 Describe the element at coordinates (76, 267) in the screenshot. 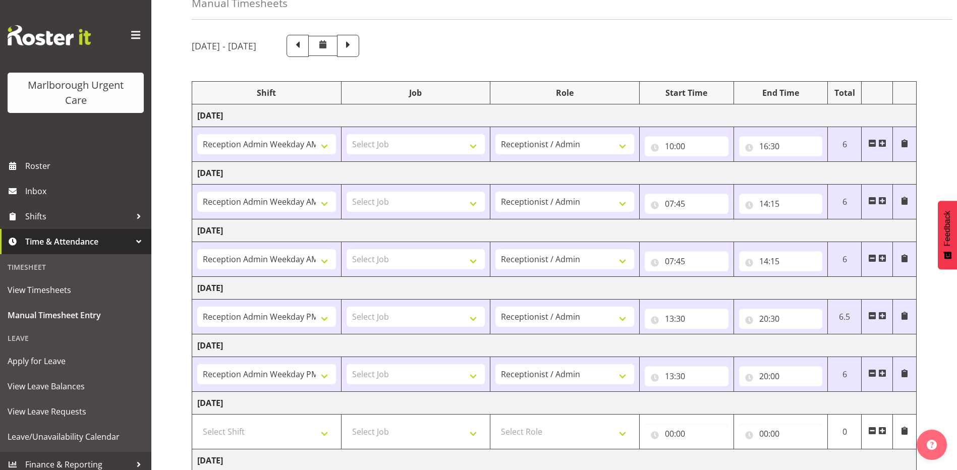

I see `div: Timesheet` at that location.